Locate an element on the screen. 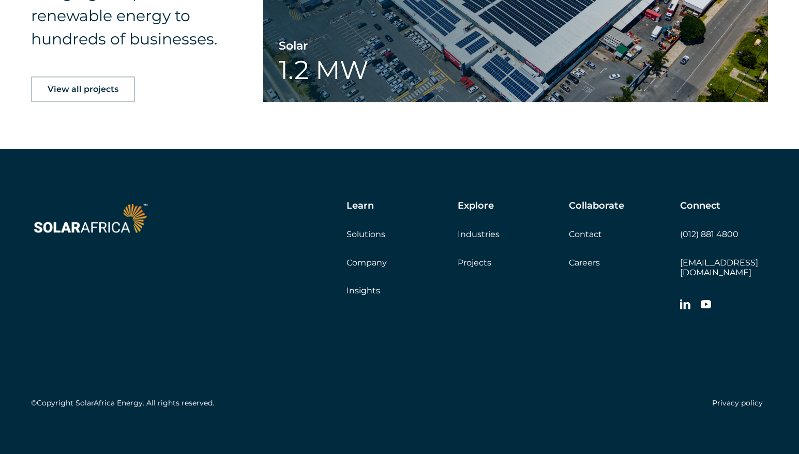 This screenshot has height=454, width=799. h5: Learn is located at coordinates (360, 206).